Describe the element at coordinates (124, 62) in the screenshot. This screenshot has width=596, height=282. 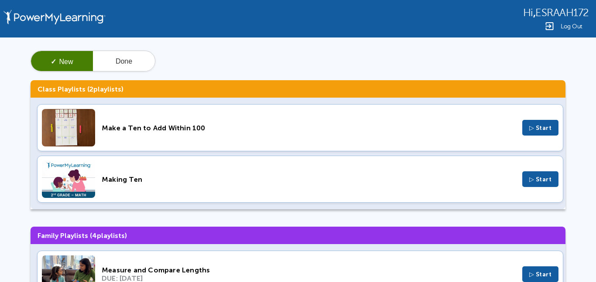
I see `button: Done` at that location.